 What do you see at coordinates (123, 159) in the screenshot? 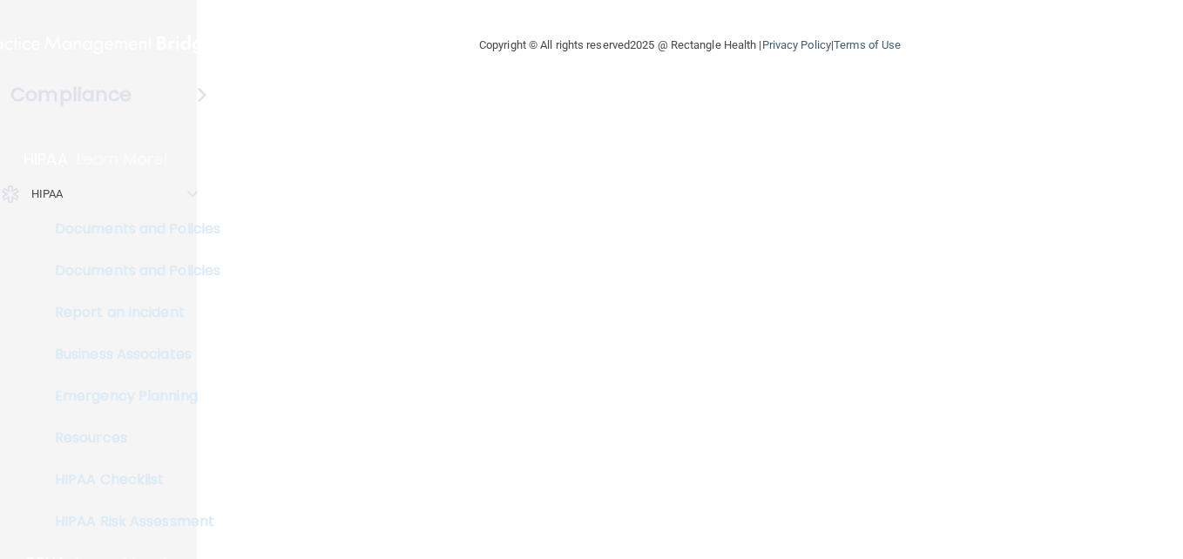
I see `p: Learn More!` at bounding box center [123, 159].